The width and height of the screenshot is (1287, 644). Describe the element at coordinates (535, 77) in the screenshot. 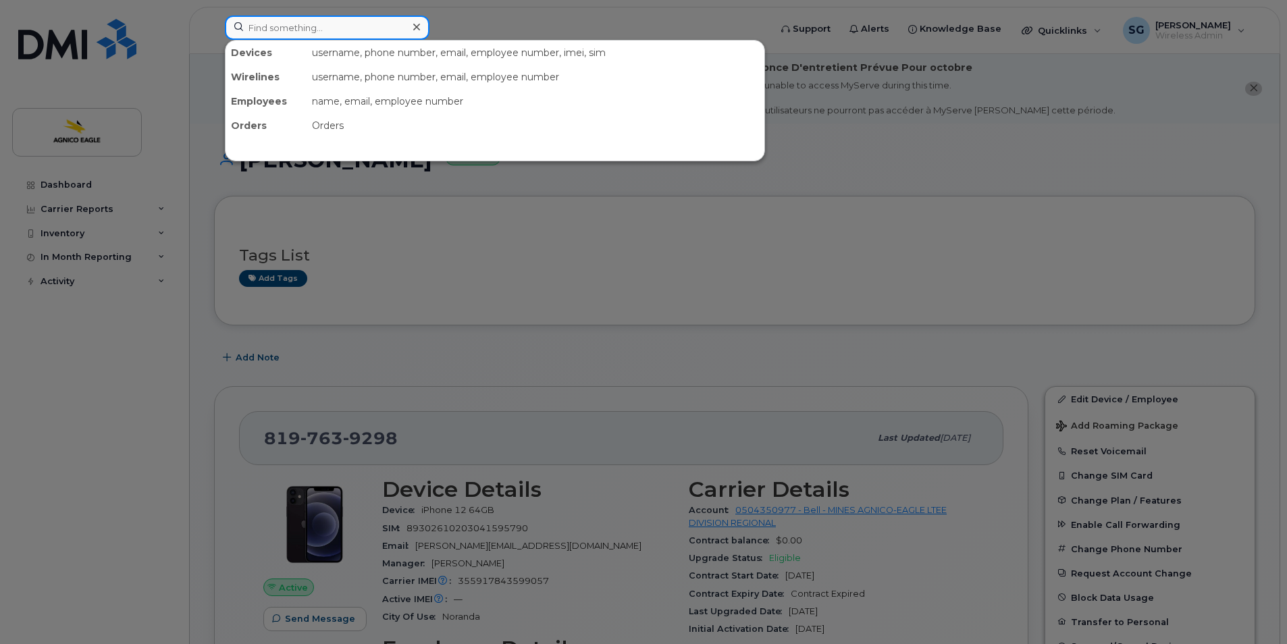

I see `div: username, phone number, email, employee number` at that location.